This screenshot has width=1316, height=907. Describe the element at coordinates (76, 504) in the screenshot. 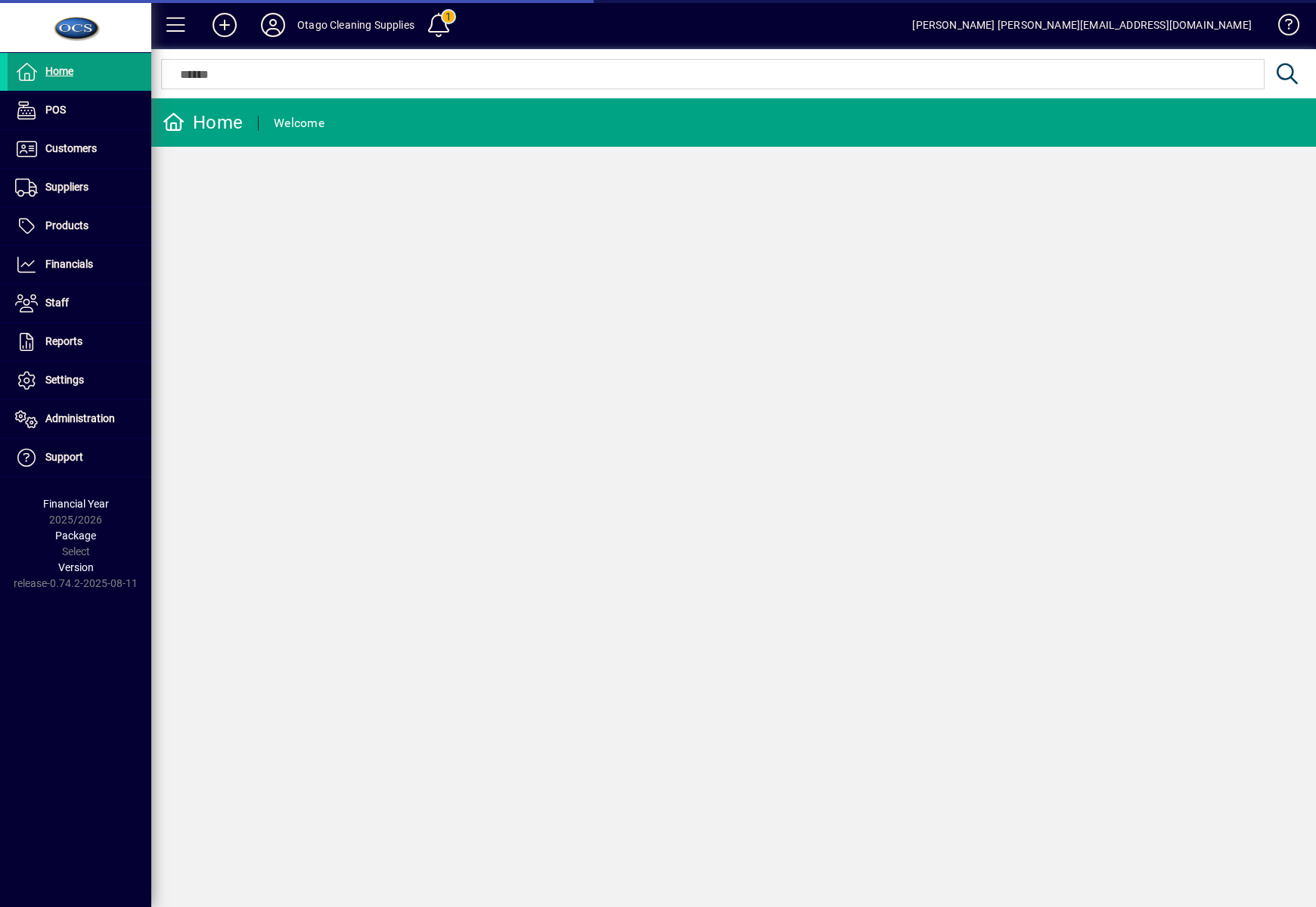

I see `span: Financial Year` at that location.